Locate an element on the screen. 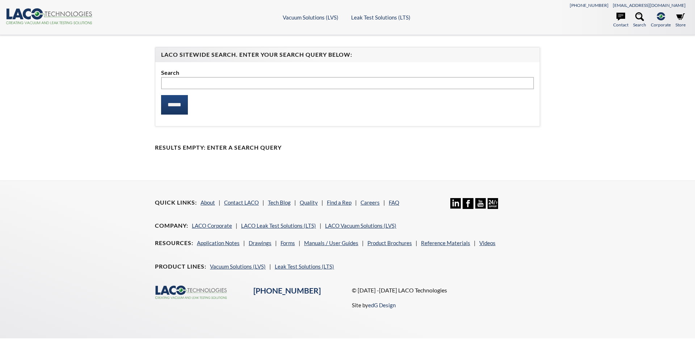 Image resolution: width=695 pixels, height=351 pixels. a: LACO Vacuum Solutions (LVS) is located at coordinates (360, 226).